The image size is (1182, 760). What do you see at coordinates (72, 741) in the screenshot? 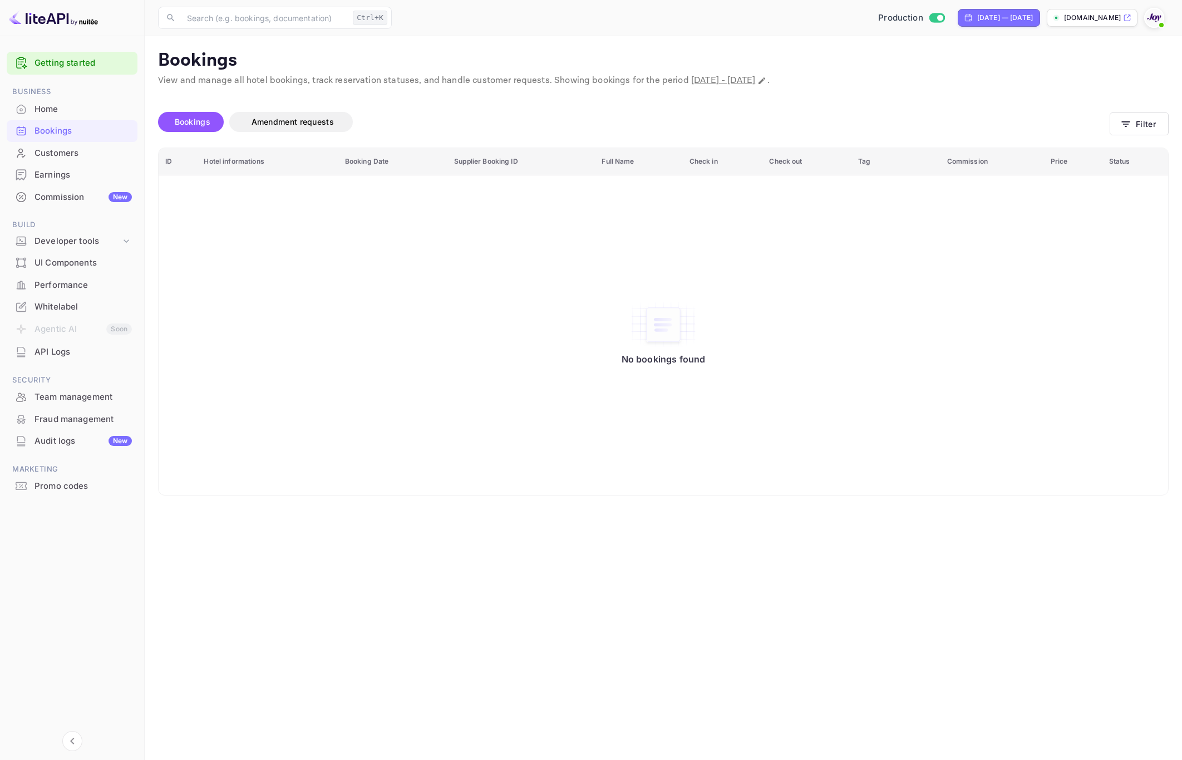
I see `button: Collapse navigation` at bounding box center [72, 741].